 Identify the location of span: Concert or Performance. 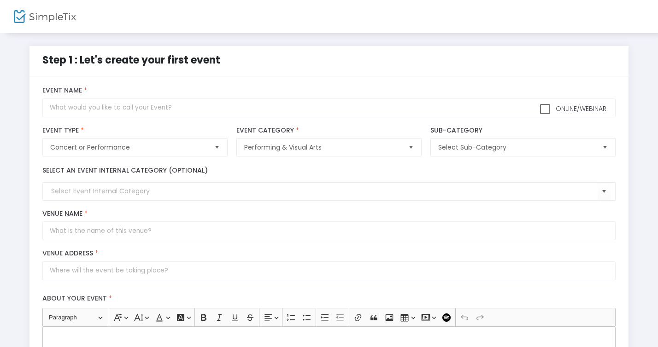
(128, 147).